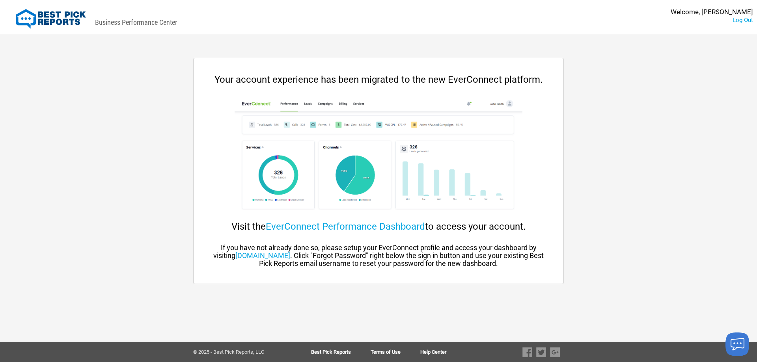  I want to click on a: Log Out, so click(743, 20).